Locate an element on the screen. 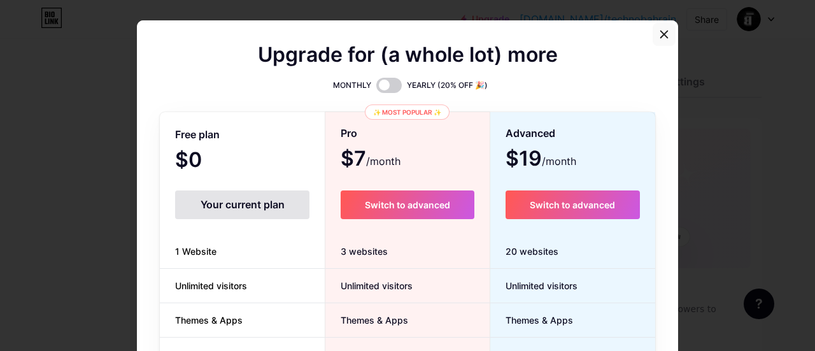 The image size is (815, 351). span: $19 is located at coordinates (540, 160).